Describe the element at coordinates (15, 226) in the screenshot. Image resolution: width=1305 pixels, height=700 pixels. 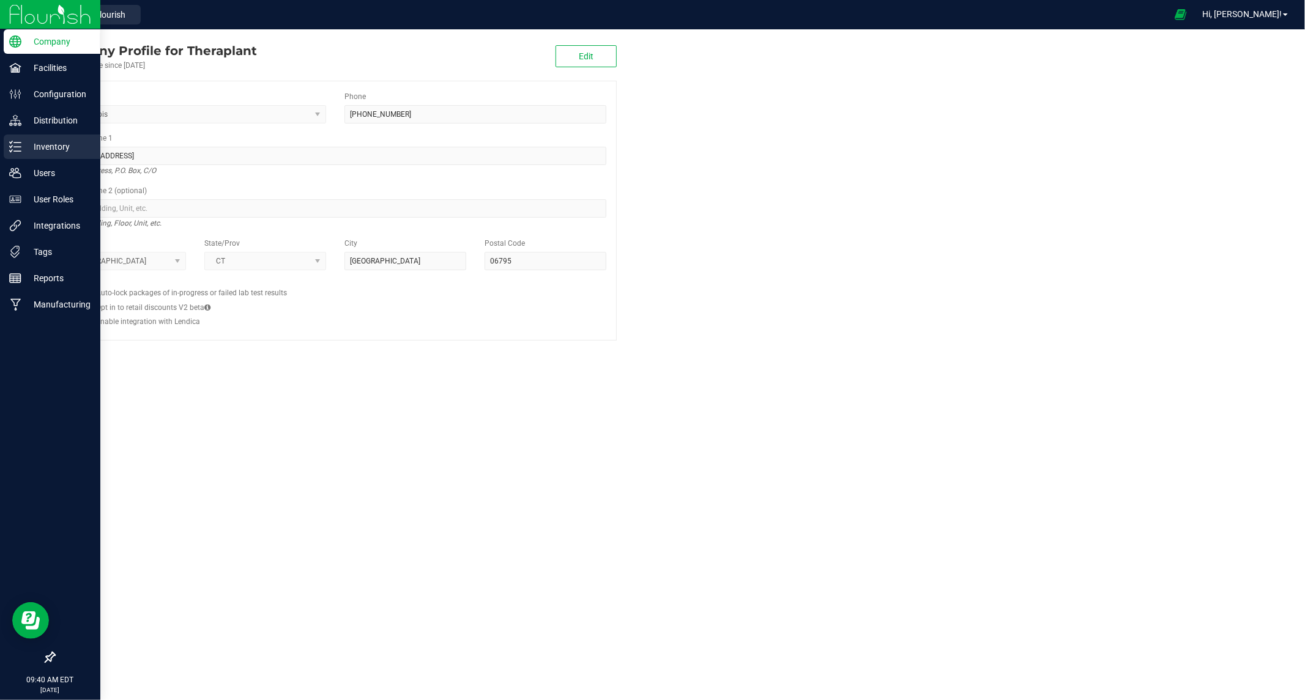
I see `inline-svg: Integrations` at that location.